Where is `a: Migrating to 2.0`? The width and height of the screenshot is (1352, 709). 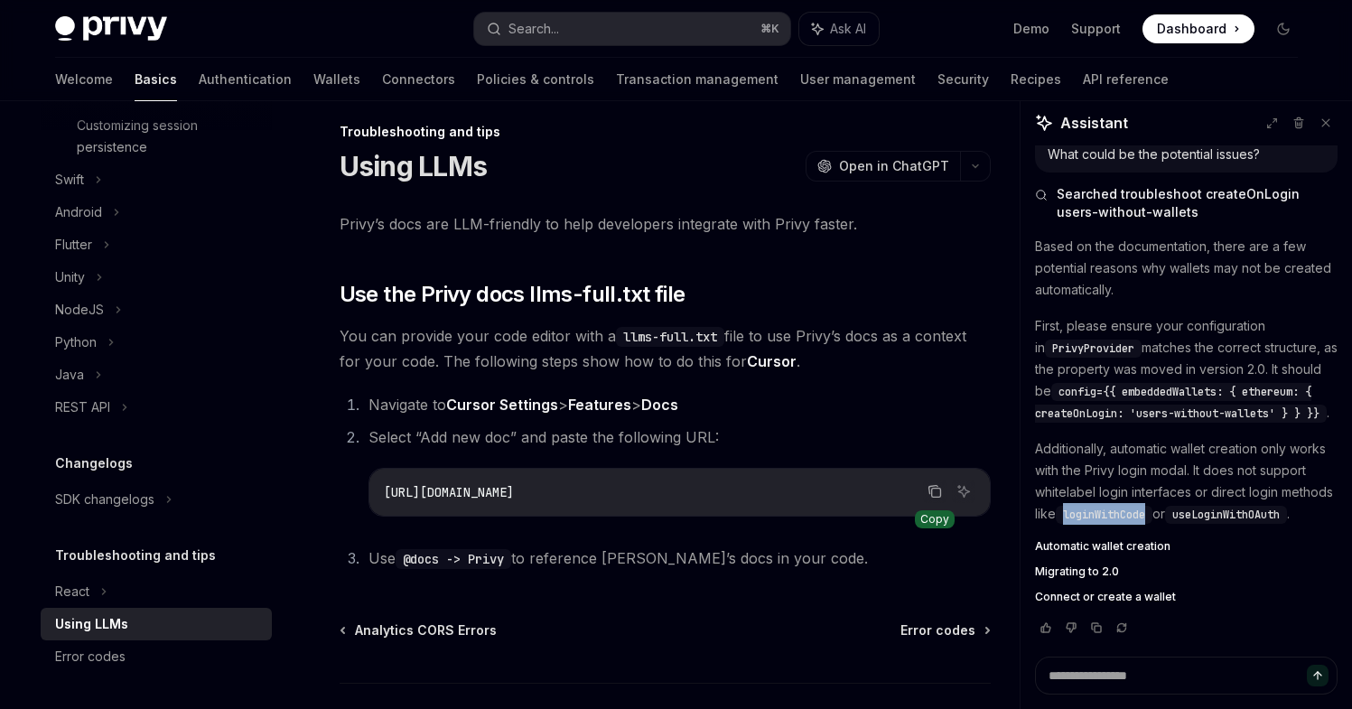 a: Migrating to 2.0 is located at coordinates (1186, 572).